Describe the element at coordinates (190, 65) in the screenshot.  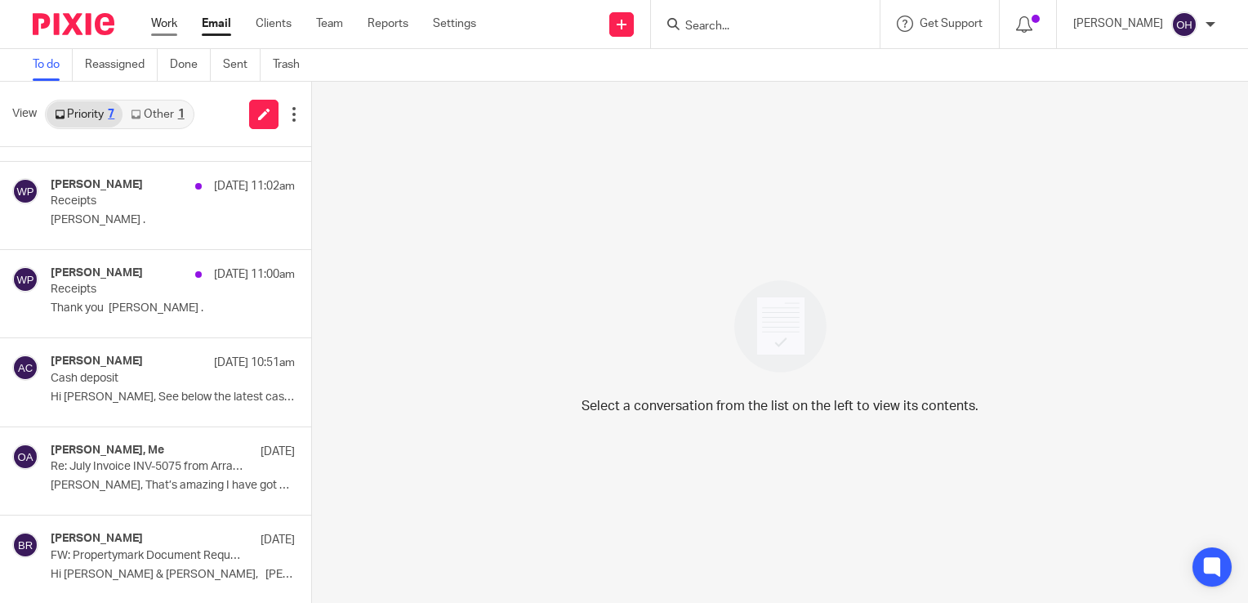
I see `a: Done` at that location.